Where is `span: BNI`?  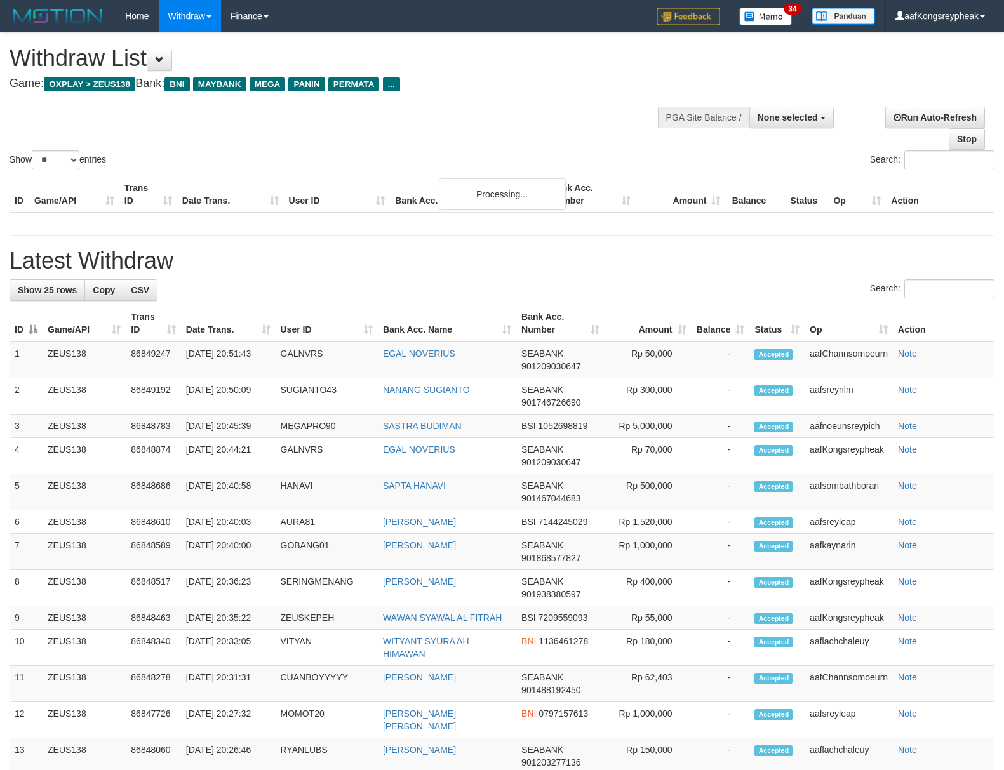
span: BNI is located at coordinates (528, 714).